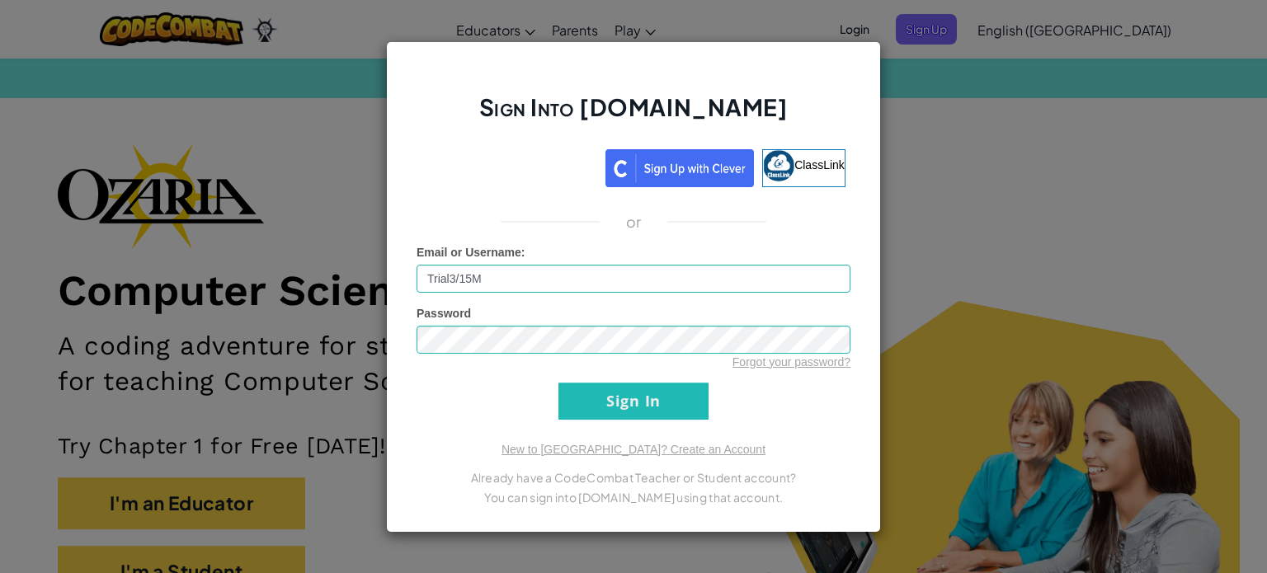  Describe the element at coordinates (634, 478) in the screenshot. I see `p: Already have a CodeCombat Teacher or Student account?` at that location.